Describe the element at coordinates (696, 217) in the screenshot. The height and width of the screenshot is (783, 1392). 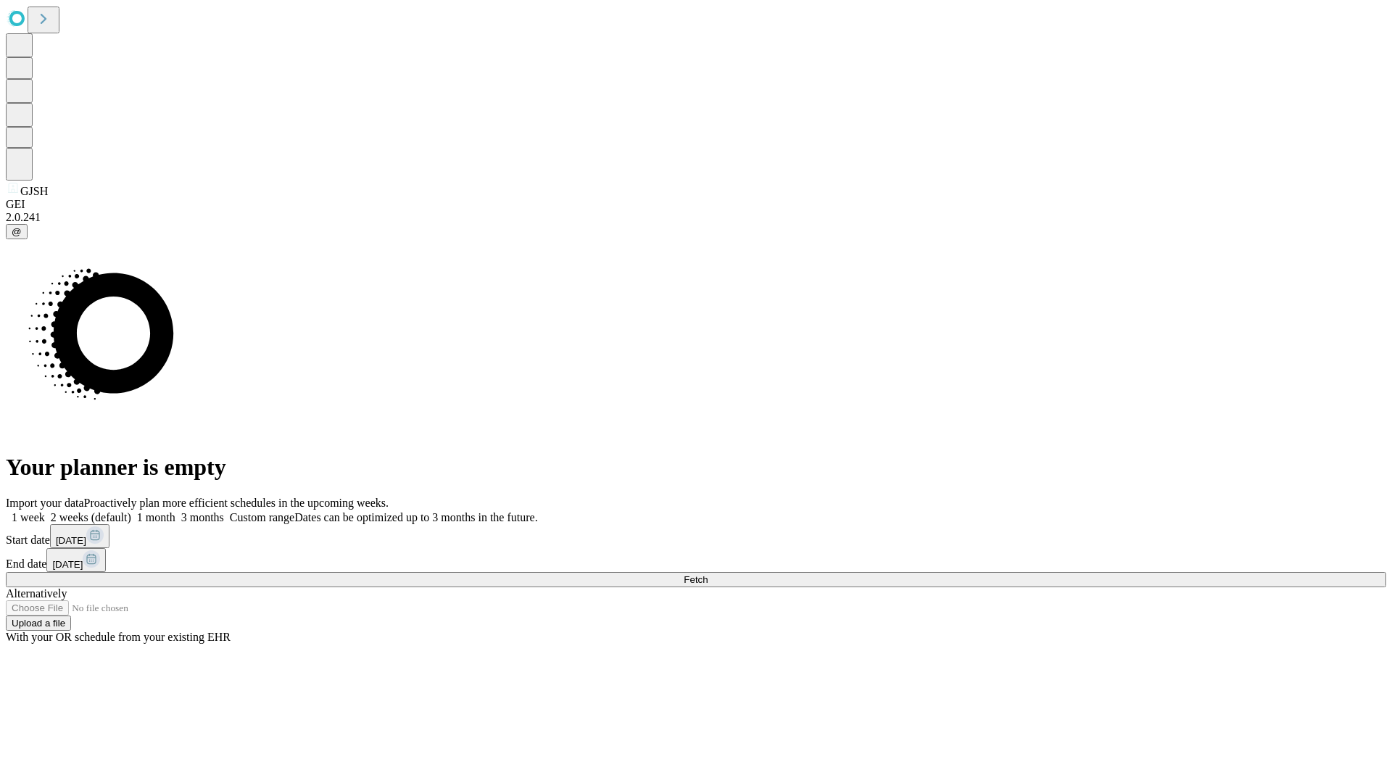
I see `div: 2.0.241` at that location.